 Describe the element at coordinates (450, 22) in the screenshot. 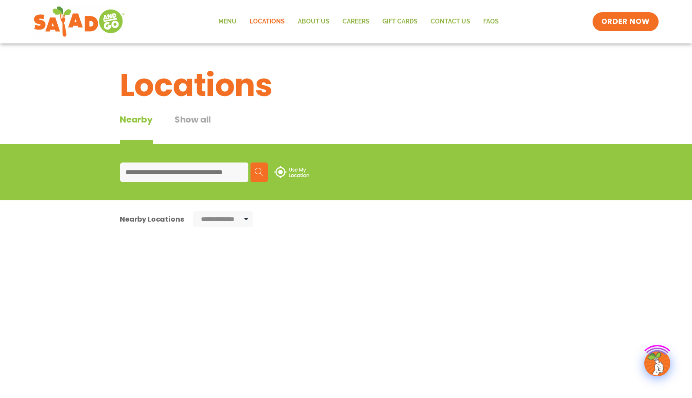

I see `a: Contact Us` at that location.